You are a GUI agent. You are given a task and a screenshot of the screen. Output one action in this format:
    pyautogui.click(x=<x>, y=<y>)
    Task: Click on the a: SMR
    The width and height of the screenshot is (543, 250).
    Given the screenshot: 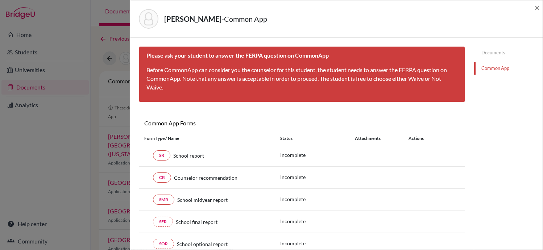 What is the action you would take?
    pyautogui.click(x=164, y=200)
    